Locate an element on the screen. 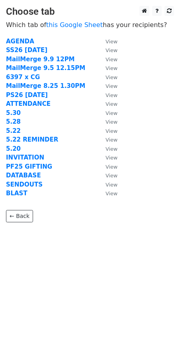 The width and height of the screenshot is (180, 348). a: PF25 GIFTING is located at coordinates (29, 166).